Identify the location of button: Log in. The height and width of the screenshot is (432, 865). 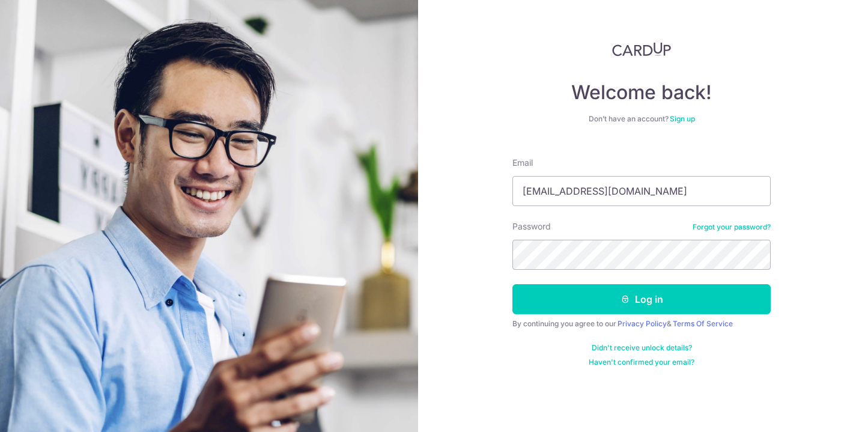
(641, 299).